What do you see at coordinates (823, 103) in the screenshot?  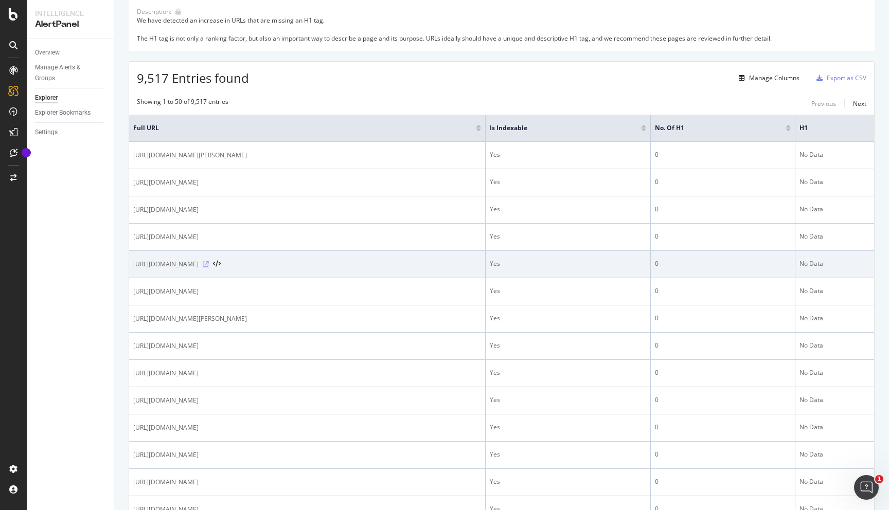 I see `div: Previous` at bounding box center [823, 103].